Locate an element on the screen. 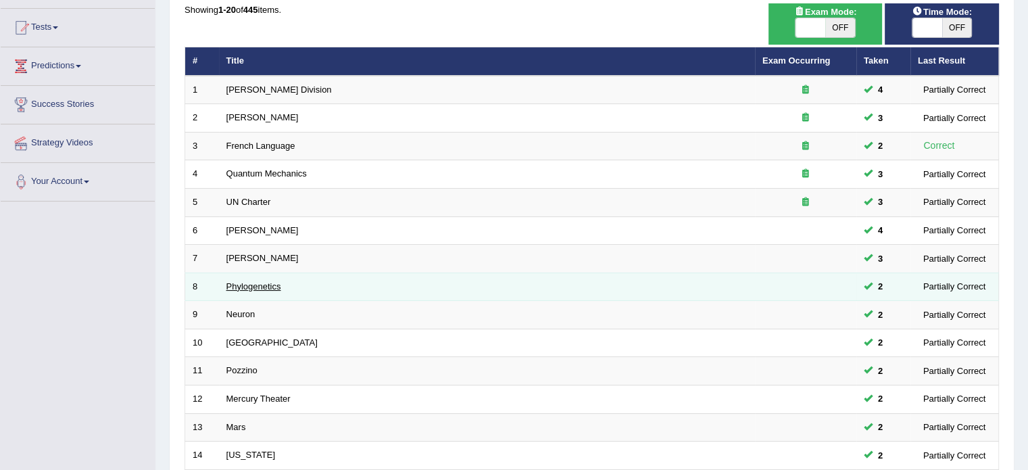 This screenshot has height=470, width=1028. a: Exam Occurring is located at coordinates (796, 60).